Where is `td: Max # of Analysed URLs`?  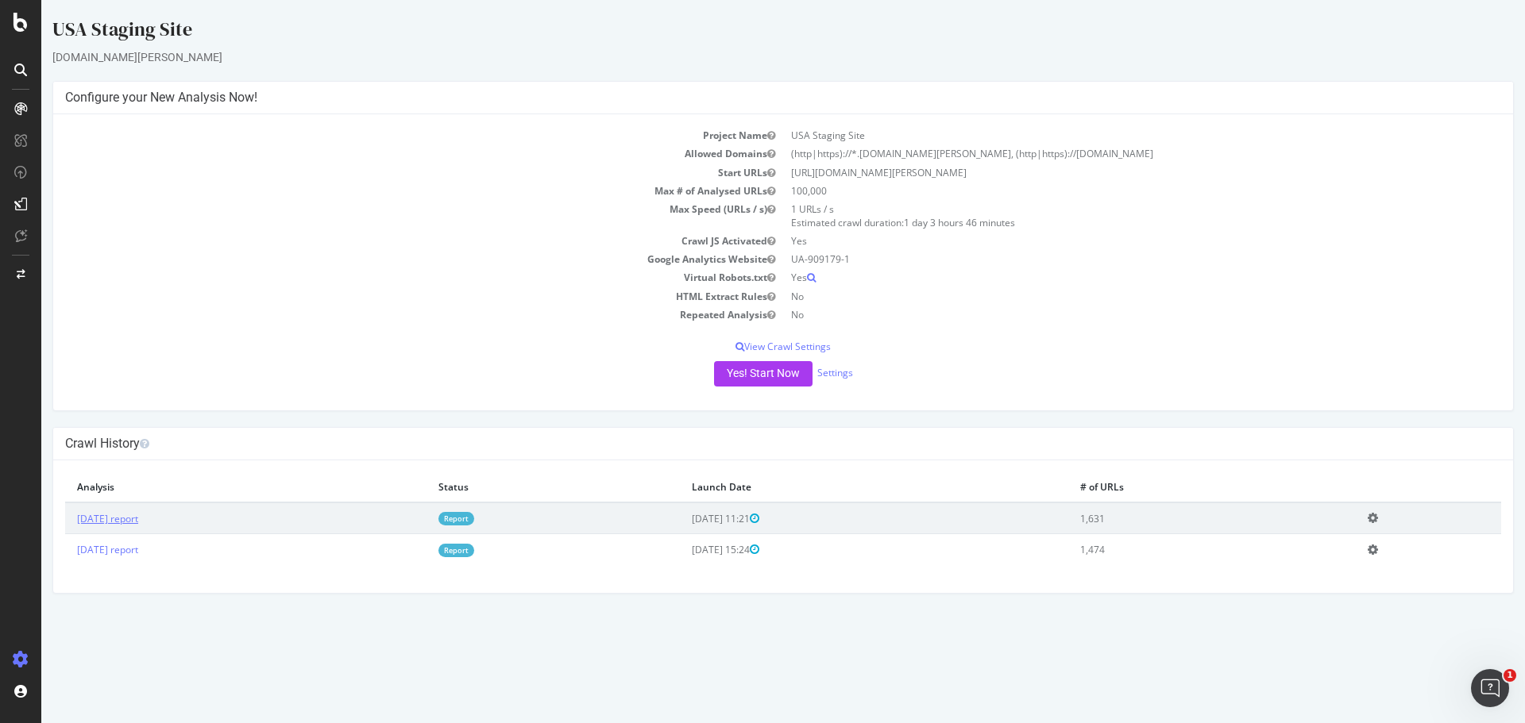 td: Max # of Analysed URLs is located at coordinates (383, 191).